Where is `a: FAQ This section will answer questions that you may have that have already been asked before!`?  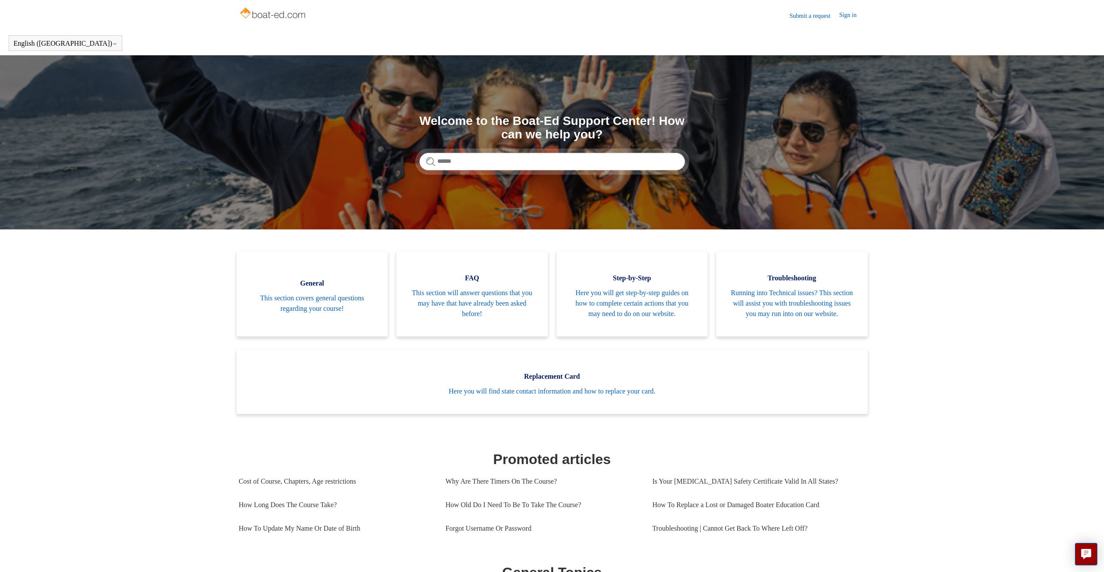
a: FAQ This section will answer questions that you may have that have already been asked before! is located at coordinates (472, 294).